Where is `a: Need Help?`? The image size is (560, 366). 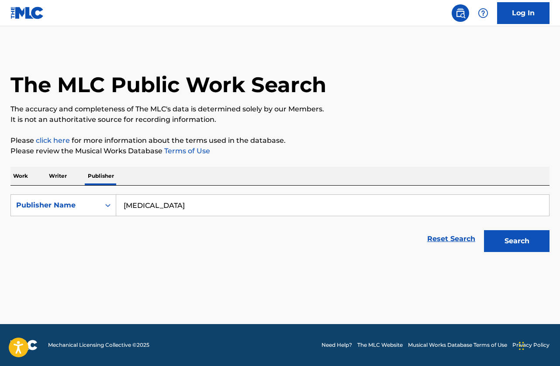
a: Need Help? is located at coordinates (337, 345).